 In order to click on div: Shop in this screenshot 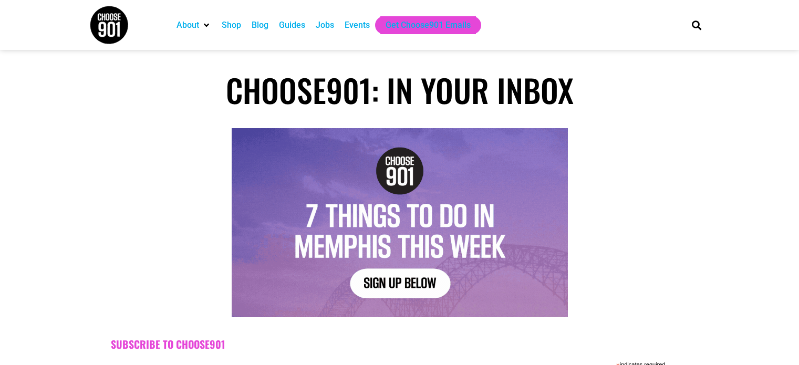, I will do `click(231, 25)`.